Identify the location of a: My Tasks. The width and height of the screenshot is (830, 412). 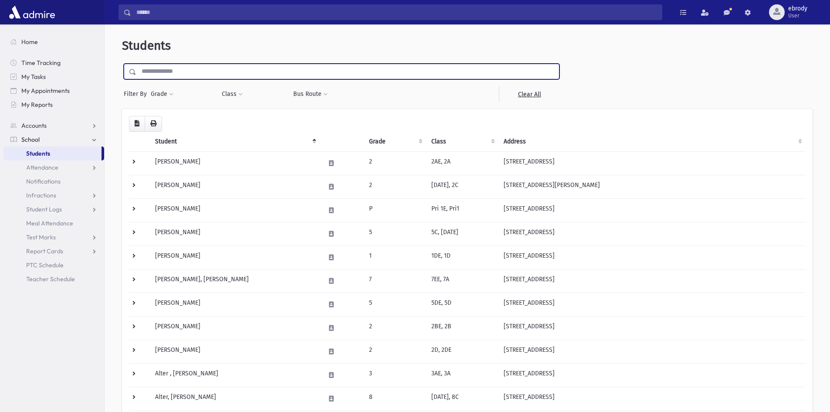
(54, 77).